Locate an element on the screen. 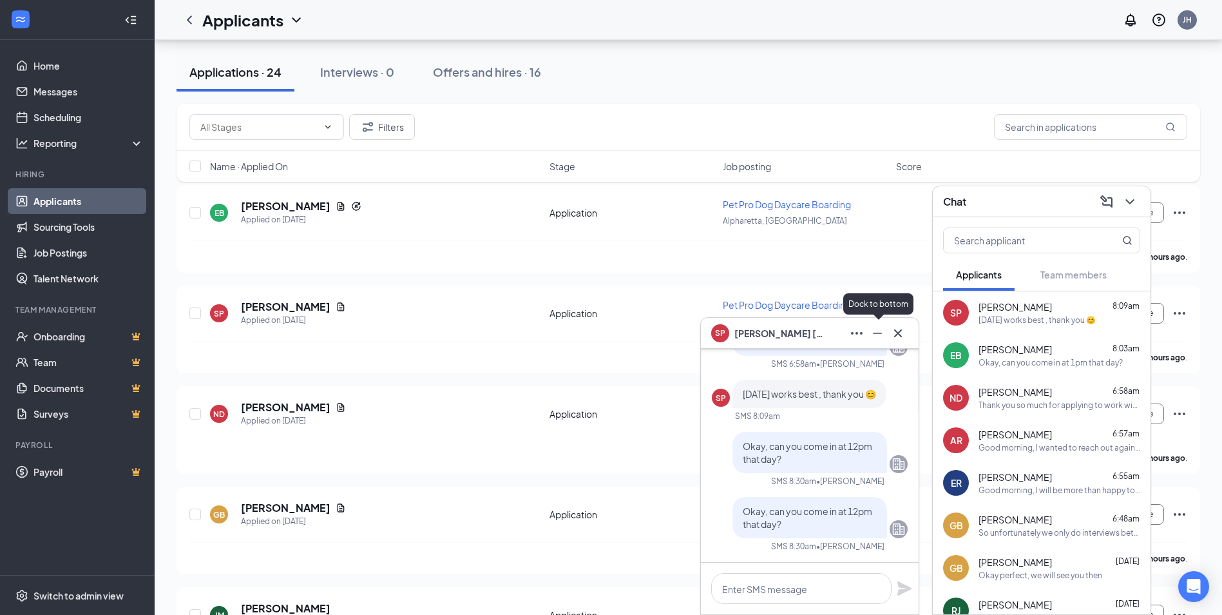 The width and height of the screenshot is (1222, 615). svg: ComposeMessage is located at coordinates (1107, 202).